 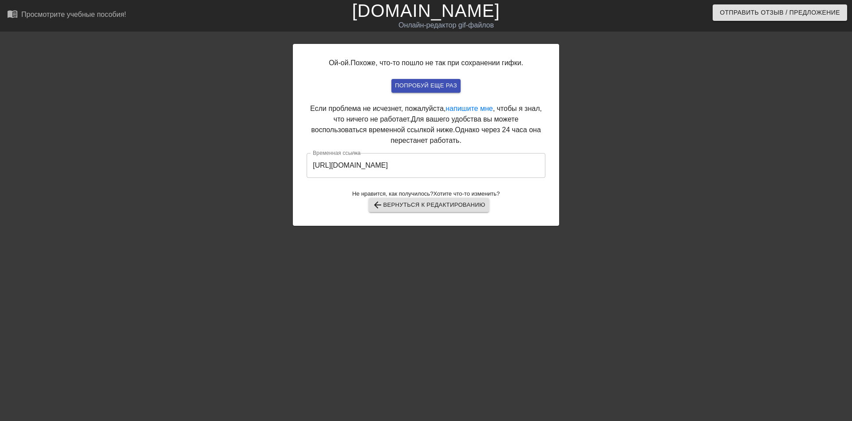 I want to click on a: Просмотрите учебные пособия!, so click(x=67, y=15).